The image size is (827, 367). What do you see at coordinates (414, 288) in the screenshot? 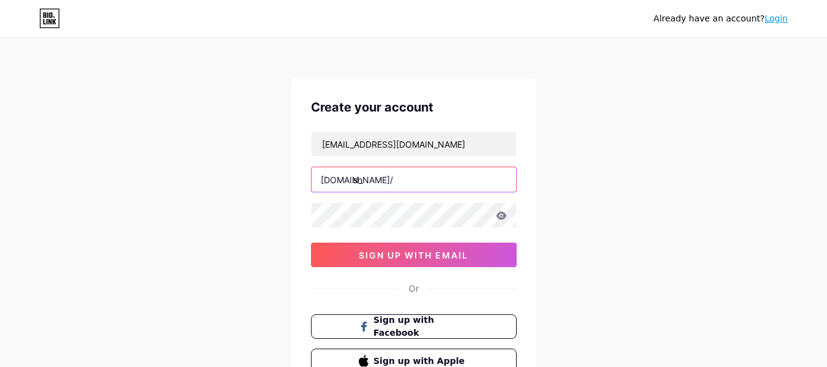
I see `div: Or` at bounding box center [414, 288].